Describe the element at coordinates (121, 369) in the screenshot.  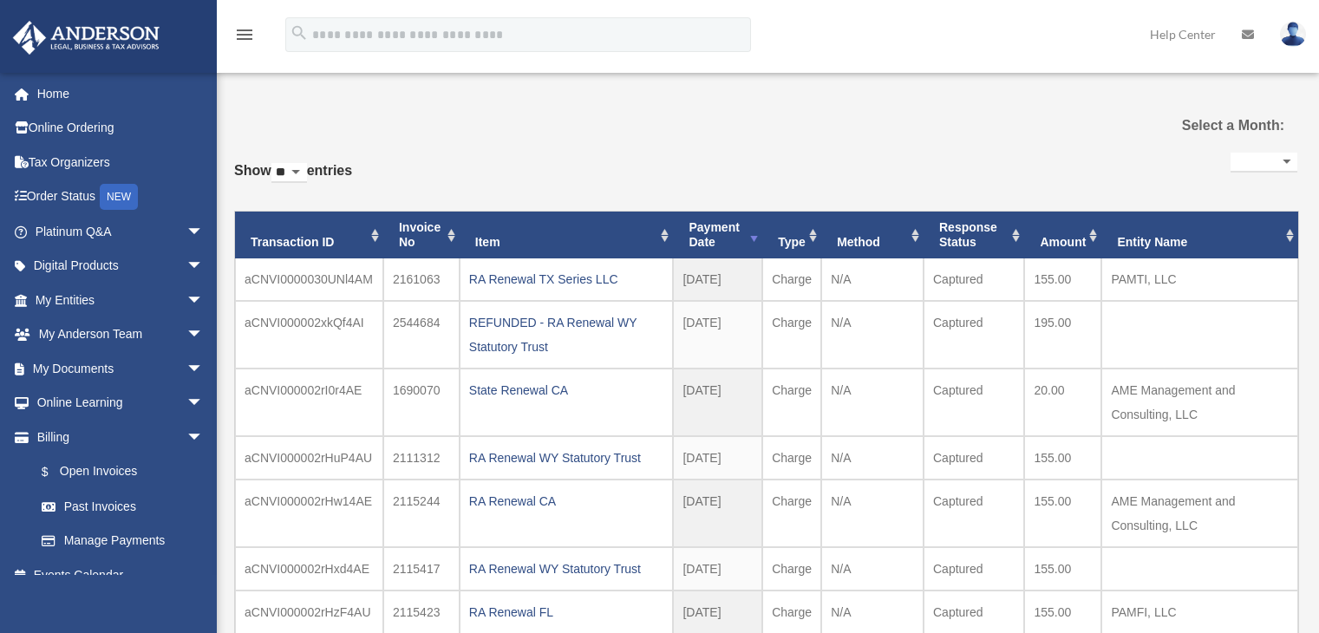
I see `a: My Documentsarrow_drop_down` at that location.